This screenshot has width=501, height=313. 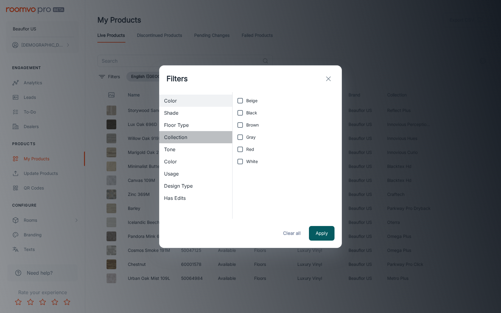 I want to click on h1: Filters, so click(x=177, y=79).